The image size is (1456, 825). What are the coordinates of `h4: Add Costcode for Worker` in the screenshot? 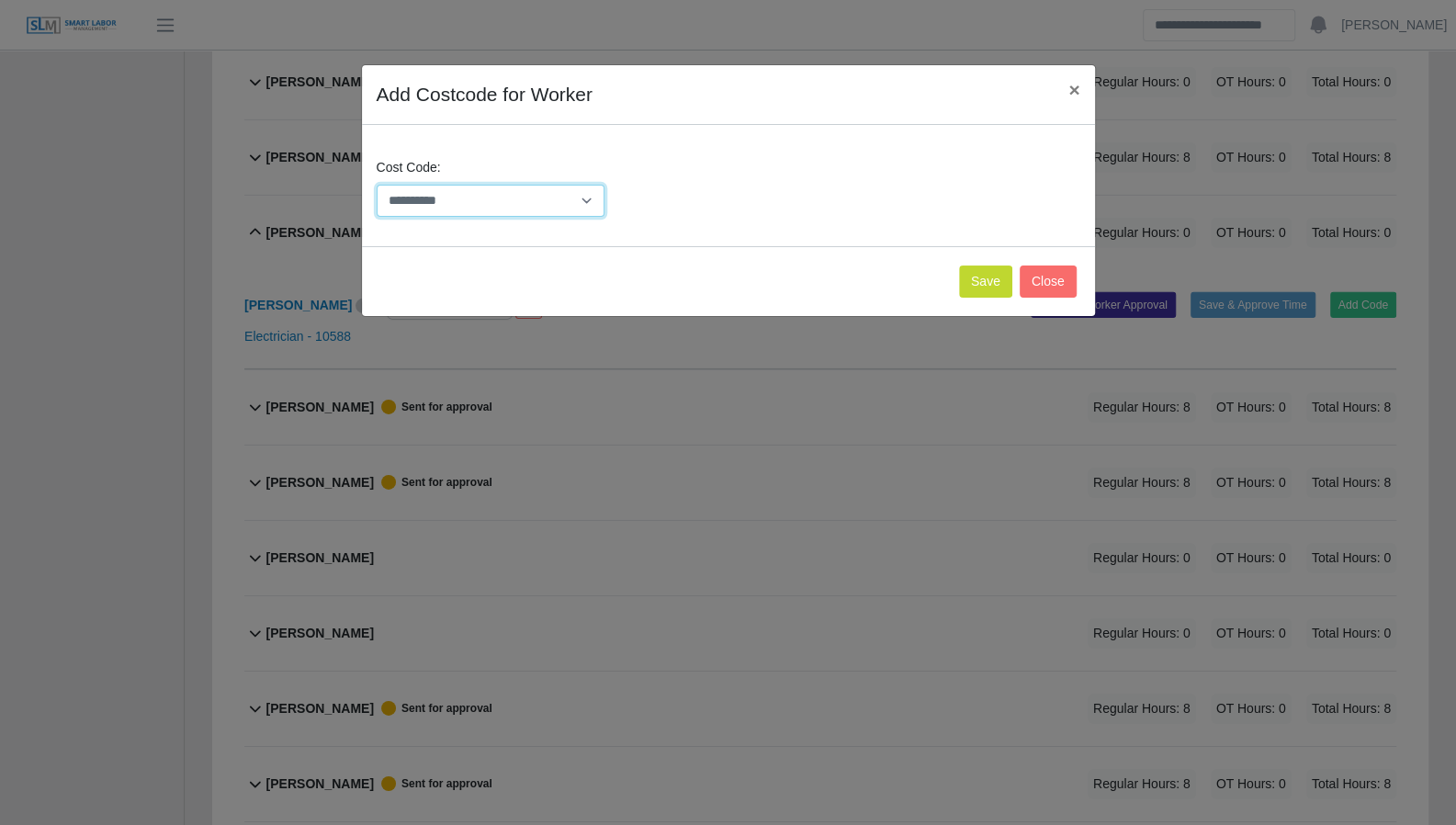 It's located at (484, 94).